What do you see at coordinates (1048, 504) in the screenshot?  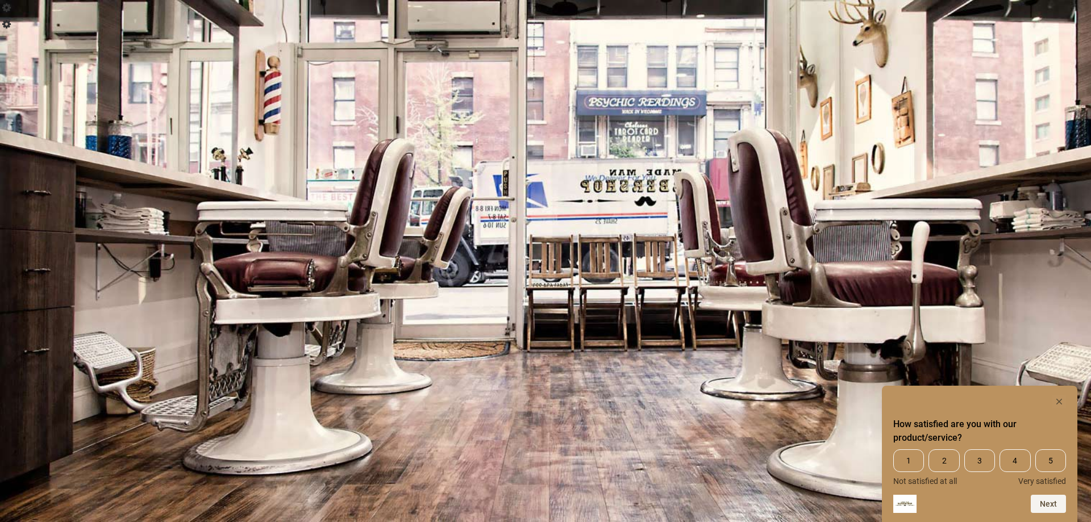 I see `button: Next question` at bounding box center [1048, 504].